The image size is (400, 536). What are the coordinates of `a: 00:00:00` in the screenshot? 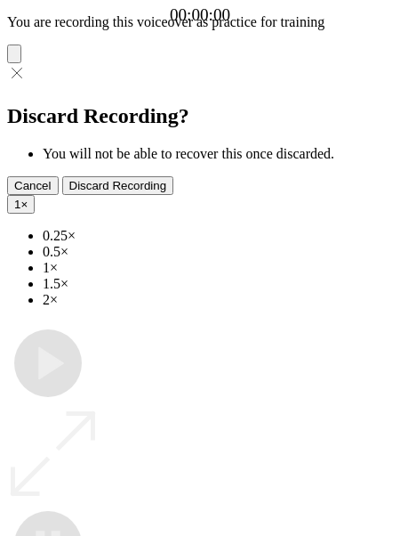 It's located at (200, 15).